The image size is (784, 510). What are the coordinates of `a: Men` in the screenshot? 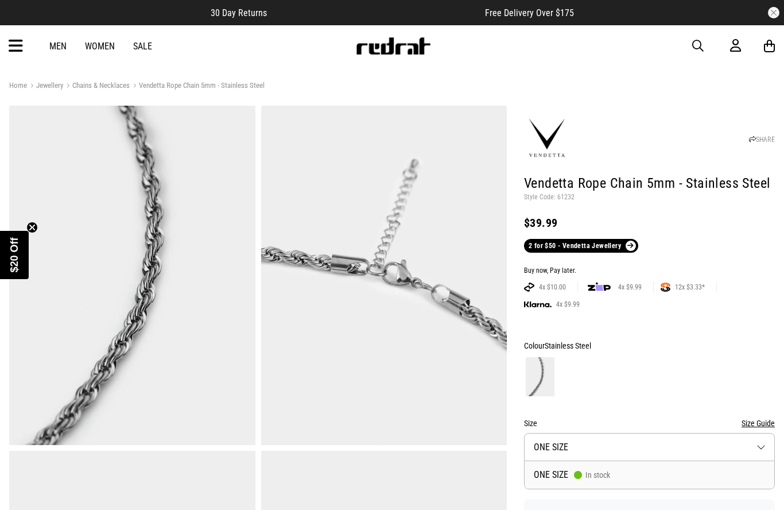 It's located at (58, 46).